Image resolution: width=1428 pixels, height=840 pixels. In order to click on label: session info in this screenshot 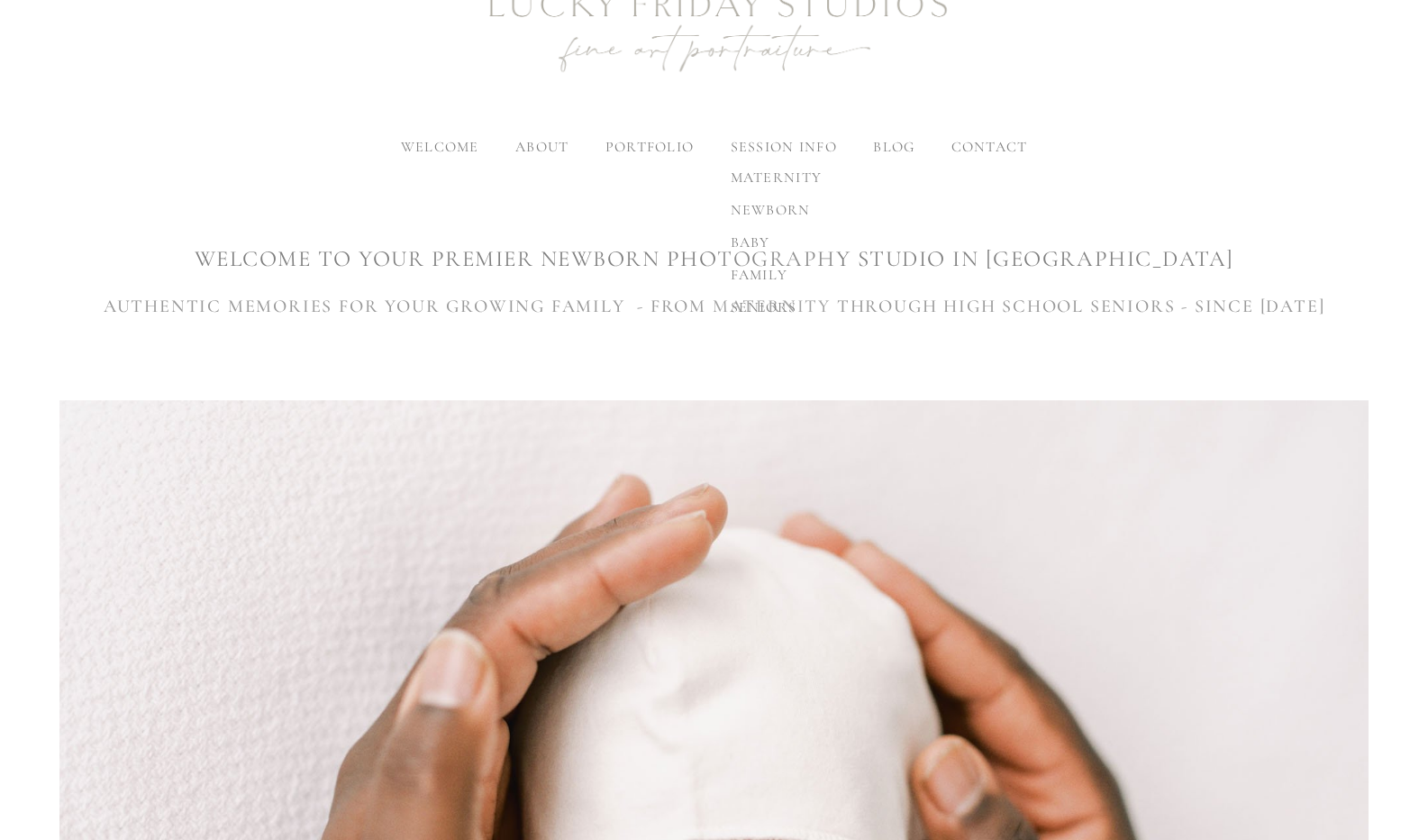, I will do `click(783, 147)`.